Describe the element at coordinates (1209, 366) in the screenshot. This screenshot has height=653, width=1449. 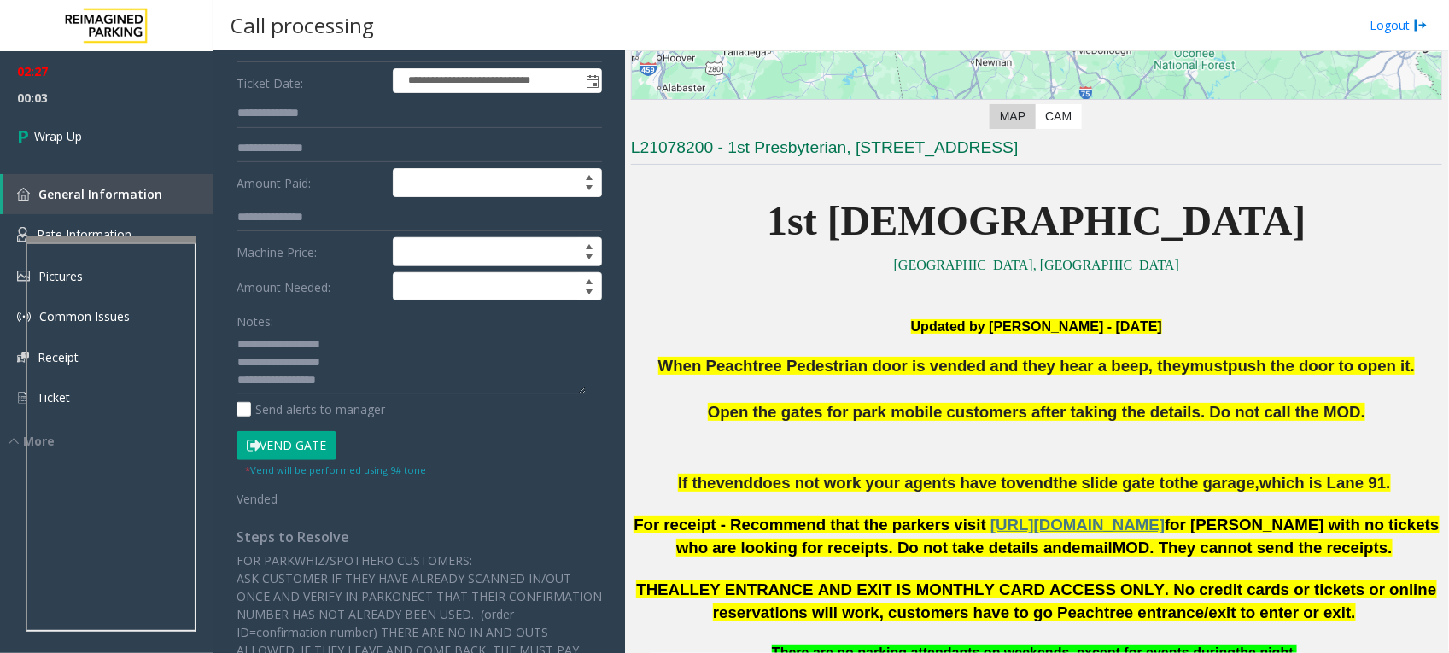
I see `span: must` at that location.